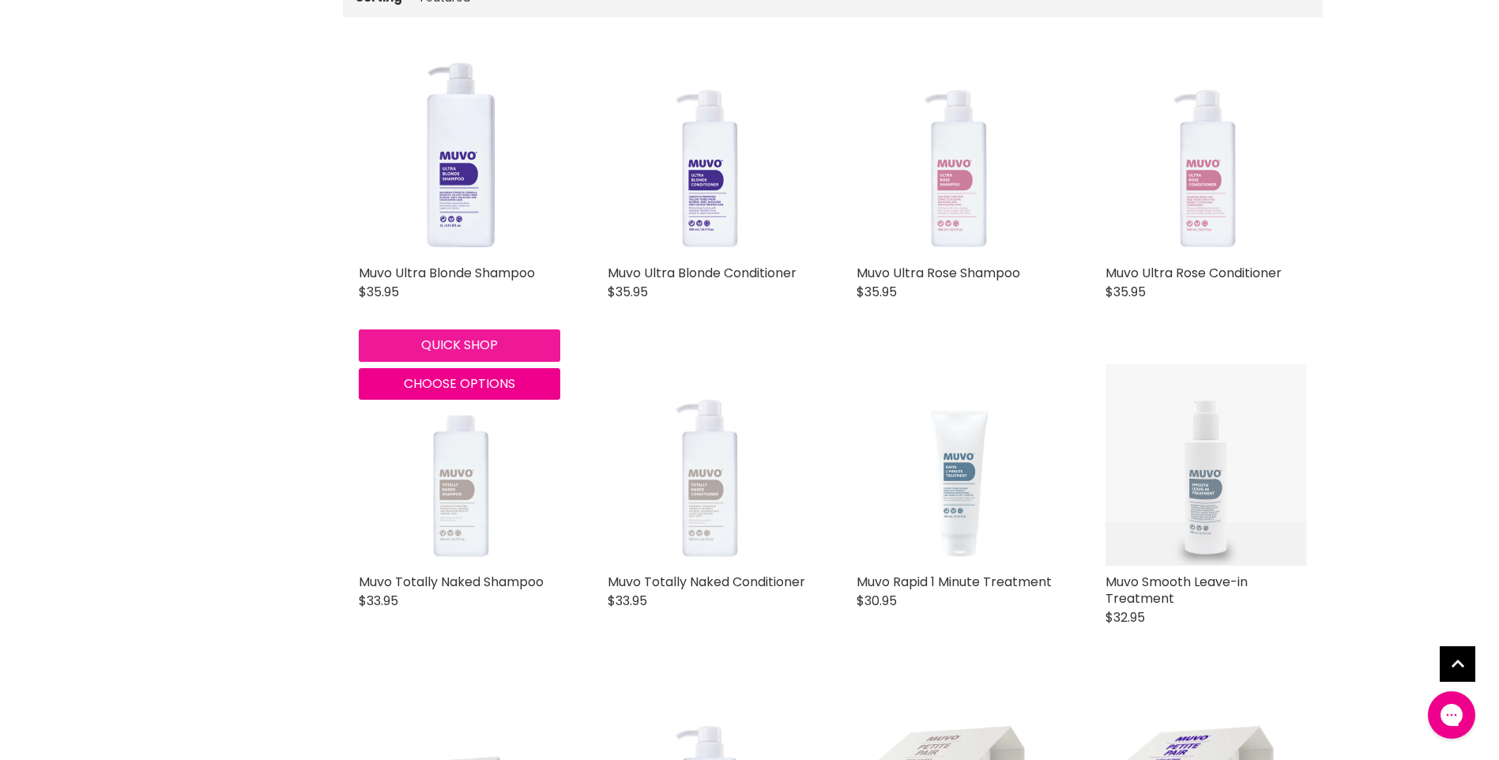 The image size is (1499, 760). I want to click on a: Muvo Ultra Blonde Conditioner Muvo Ultra Blonde Conditioner, so click(708, 156).